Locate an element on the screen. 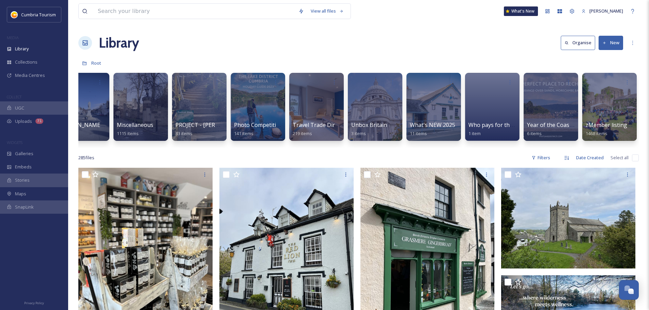 The height and width of the screenshot is (310, 649). div: Filters is located at coordinates (540, 158).